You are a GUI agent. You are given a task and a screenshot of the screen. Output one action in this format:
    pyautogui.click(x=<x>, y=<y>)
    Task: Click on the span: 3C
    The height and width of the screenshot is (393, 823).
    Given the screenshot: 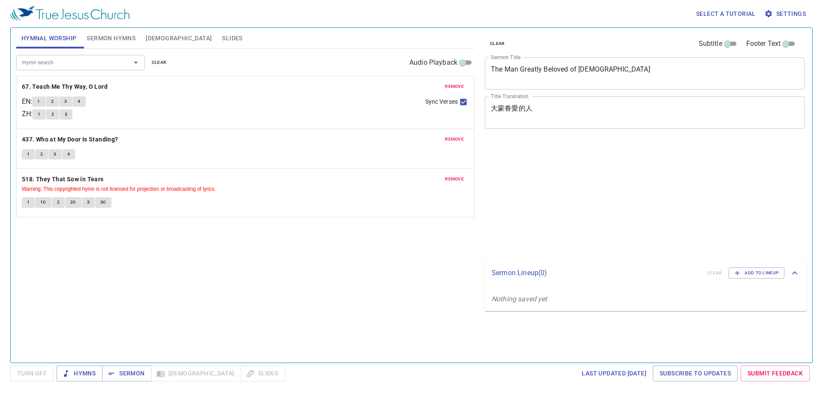 What is the action you would take?
    pyautogui.click(x=103, y=202)
    